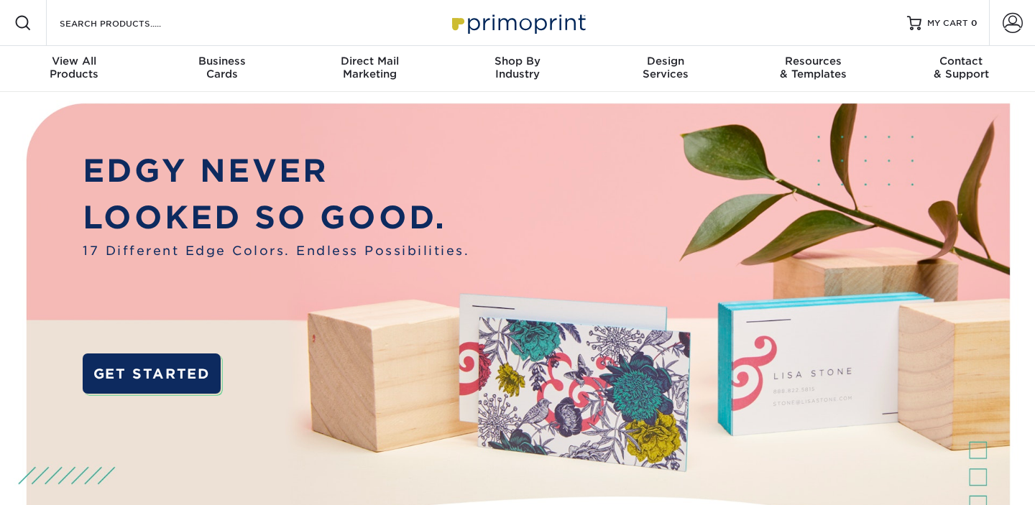  I want to click on div: Industry, so click(518, 68).